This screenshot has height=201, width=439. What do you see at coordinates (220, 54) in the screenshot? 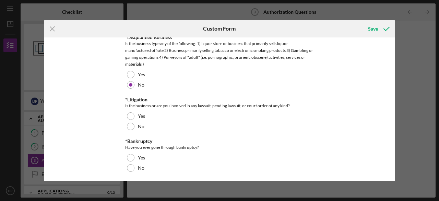
I see `div: Is the business type any of the following: 1) liquor store or business that primarily sells liquo...` at bounding box center [220, 54].